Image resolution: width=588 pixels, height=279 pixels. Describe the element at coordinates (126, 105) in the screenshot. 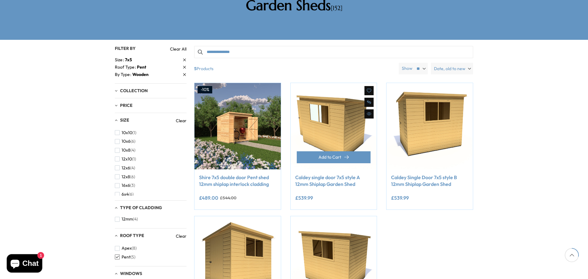

I see `span: Price` at that location.